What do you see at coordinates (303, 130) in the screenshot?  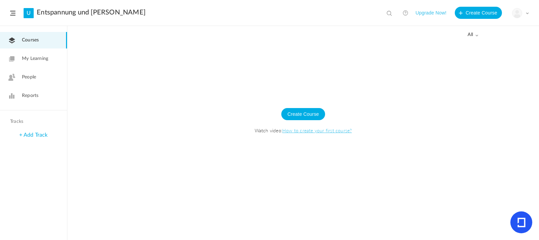 I see `span: Watch video:` at bounding box center [303, 130].